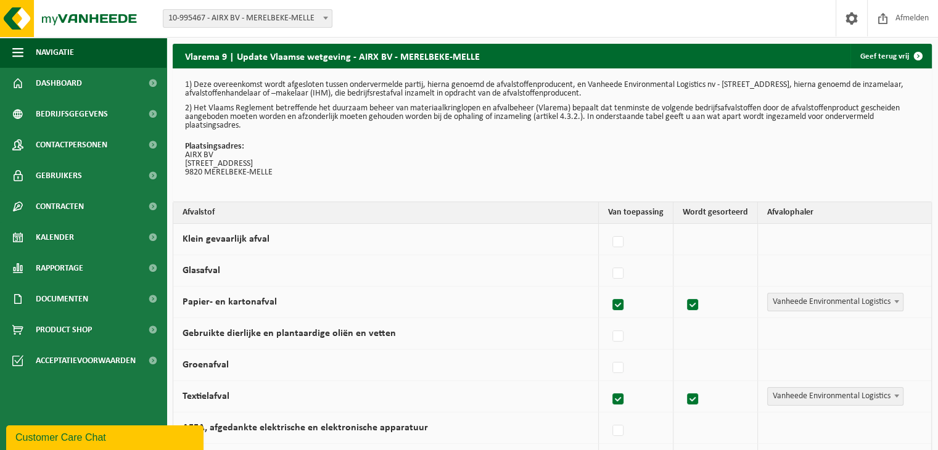  I want to click on span: Documenten, so click(62, 299).